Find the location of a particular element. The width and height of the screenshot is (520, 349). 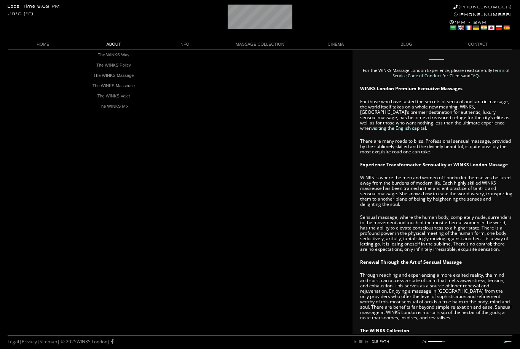

a: Russian is located at coordinates (499, 28).